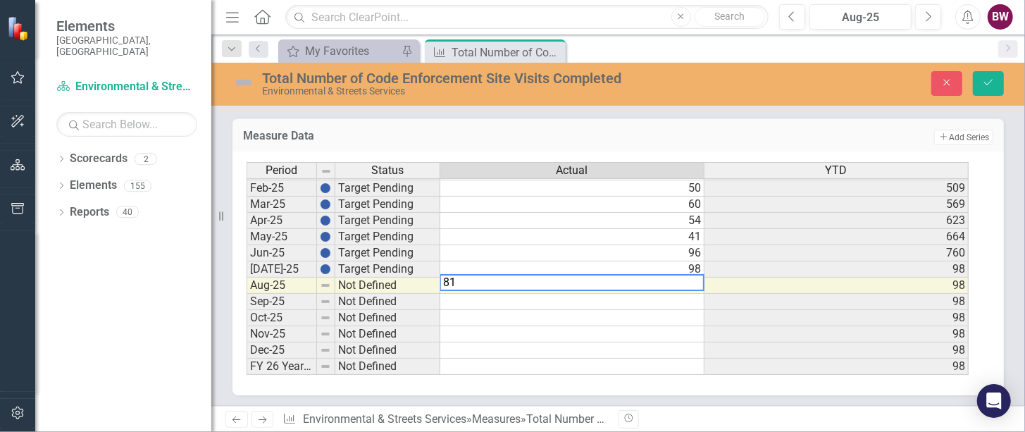  Describe the element at coordinates (127, 212) in the screenshot. I see `div: 40` at that location.